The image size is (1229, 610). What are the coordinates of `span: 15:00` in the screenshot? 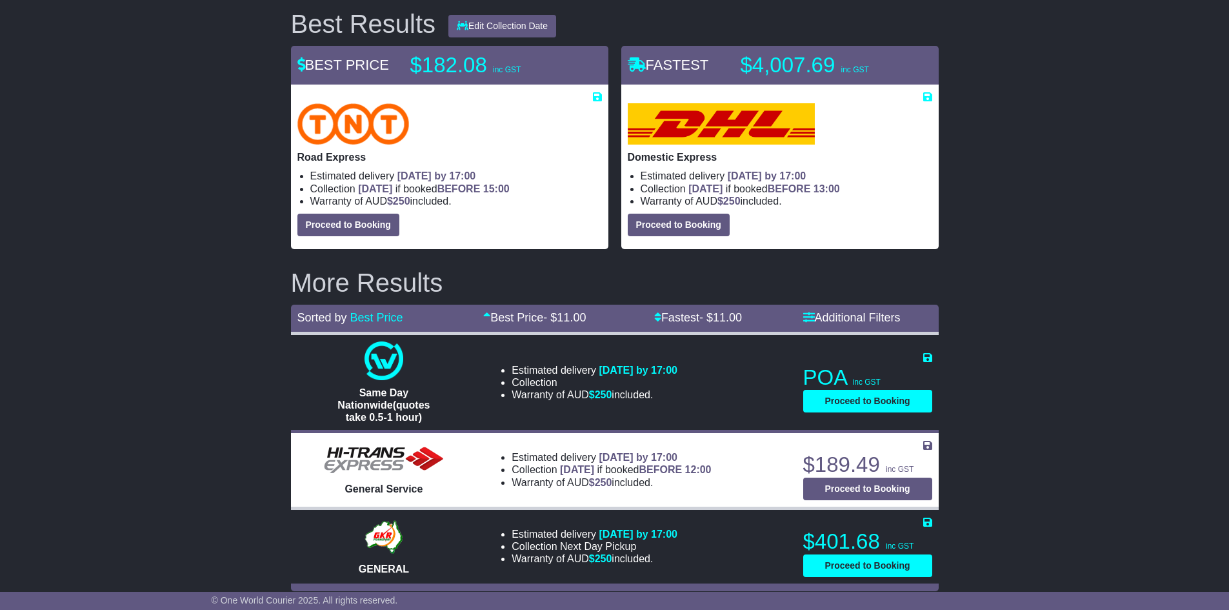 It's located at (496, 188).